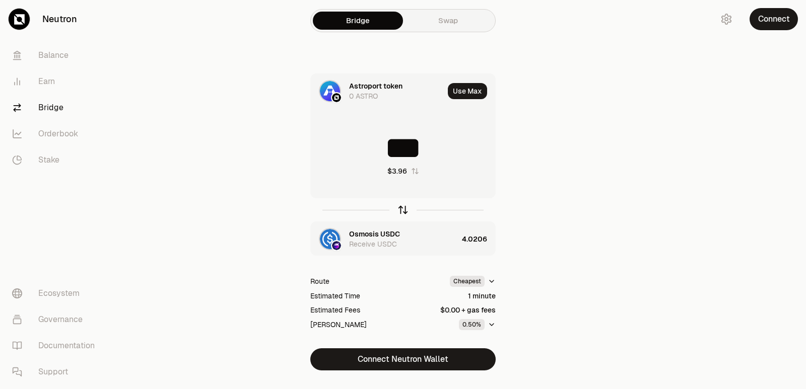 Image resolution: width=806 pixels, height=389 pixels. I want to click on div: 1 minute, so click(482, 296).